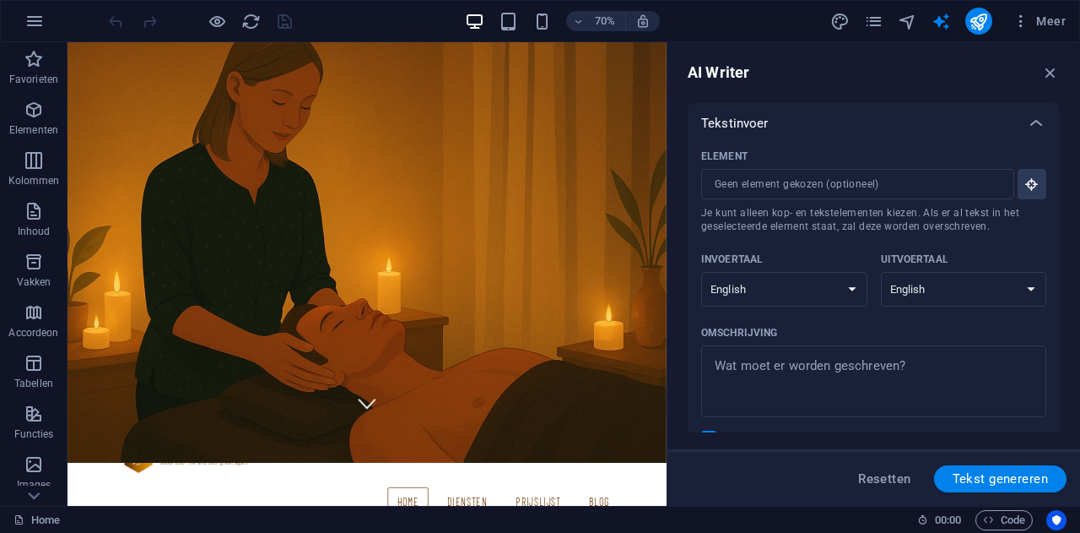  Describe the element at coordinates (840, 21) in the screenshot. I see `i: Design (Ctrl+Alt+Y)` at that location.